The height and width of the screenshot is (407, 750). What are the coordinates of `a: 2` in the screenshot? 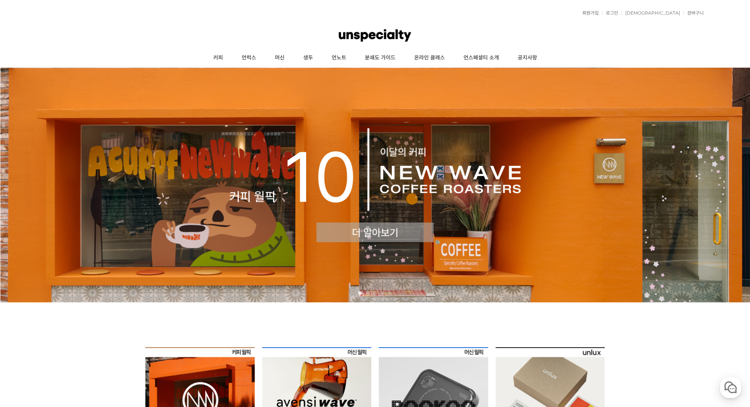 It's located at (367, 293).